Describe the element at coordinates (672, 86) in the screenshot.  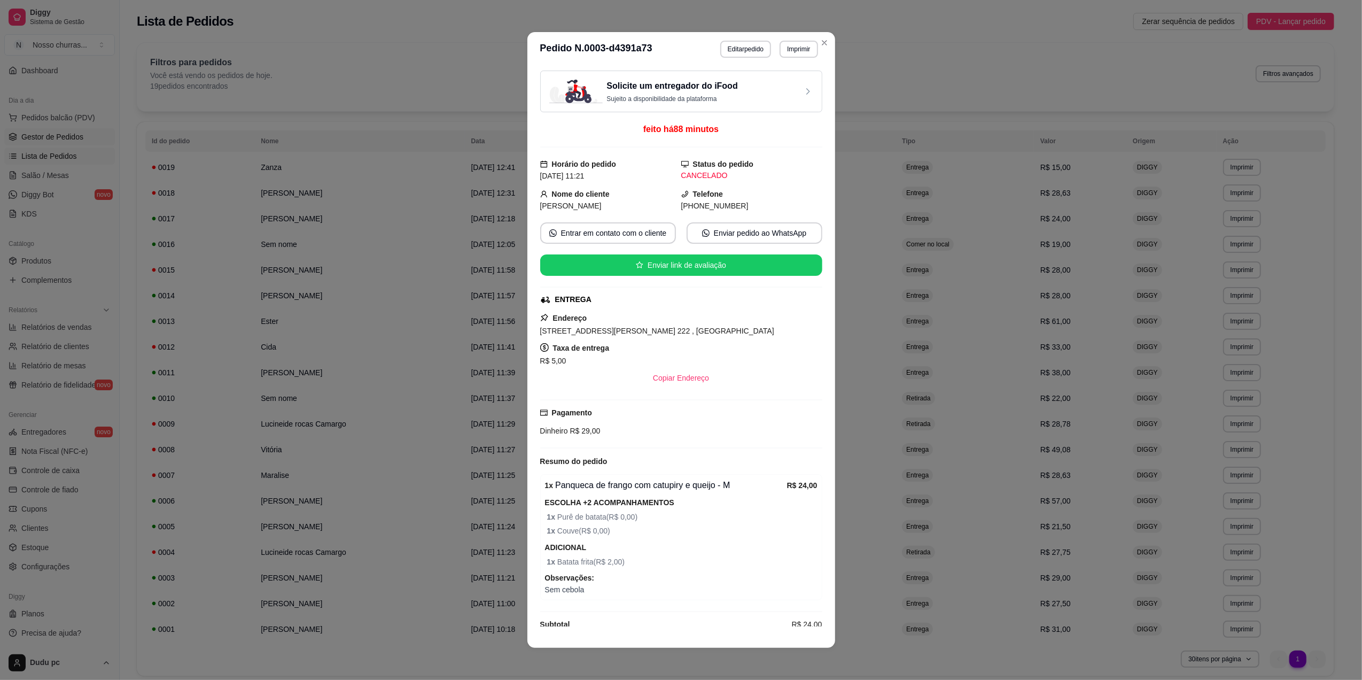
I see `h3: Solicite um entregador do iFood` at that location.